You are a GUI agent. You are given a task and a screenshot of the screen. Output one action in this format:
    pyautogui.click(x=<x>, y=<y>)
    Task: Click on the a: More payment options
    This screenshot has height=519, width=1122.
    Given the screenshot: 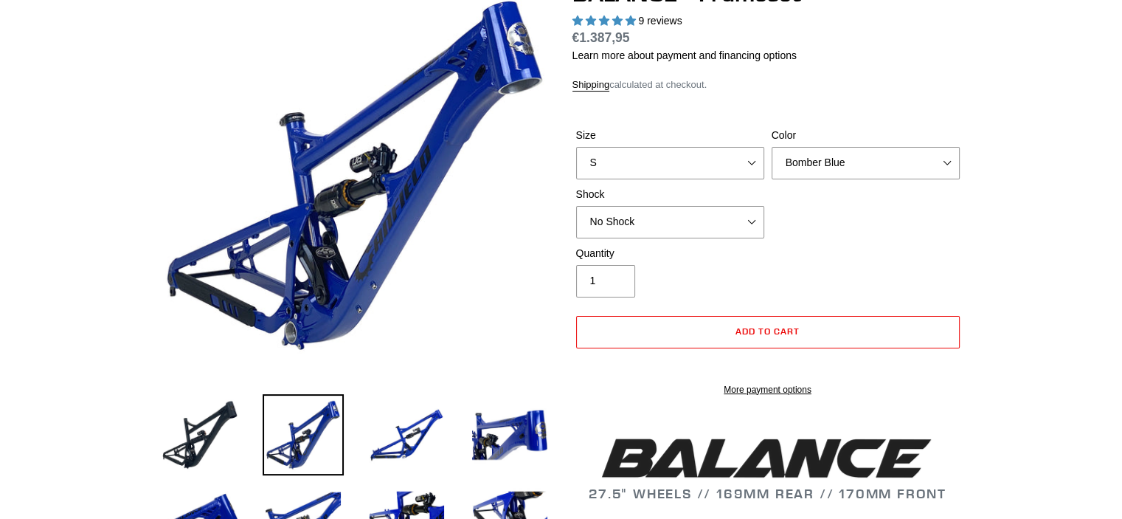 What is the action you would take?
    pyautogui.click(x=768, y=390)
    